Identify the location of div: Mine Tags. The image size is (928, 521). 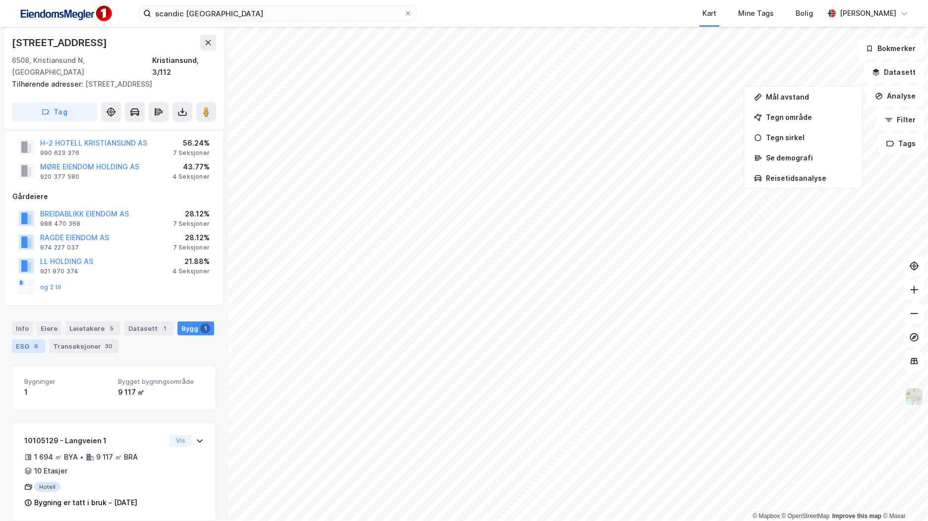
(756, 13).